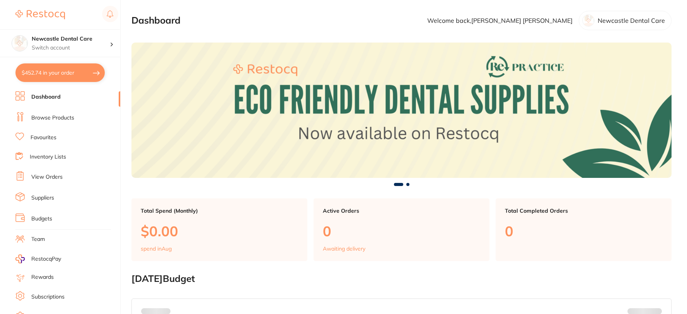 This screenshot has width=687, height=314. Describe the element at coordinates (631, 20) in the screenshot. I see `p: Newcastle Dental Care` at that location.